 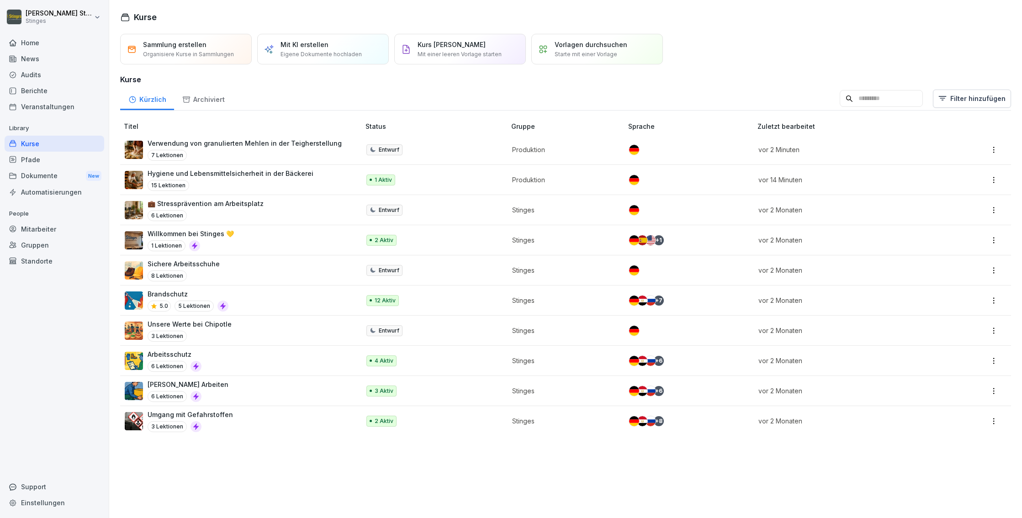 I want to click on a: Gruppen, so click(x=54, y=245).